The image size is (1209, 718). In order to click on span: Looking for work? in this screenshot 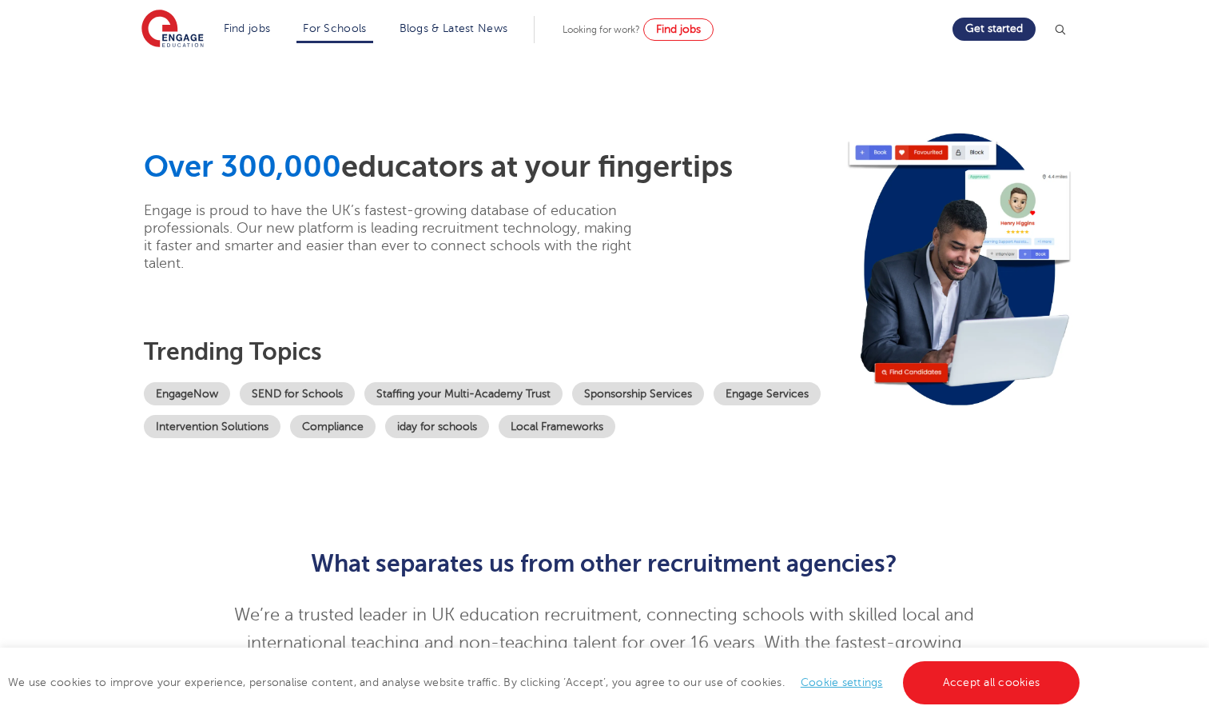, I will do `click(601, 30)`.